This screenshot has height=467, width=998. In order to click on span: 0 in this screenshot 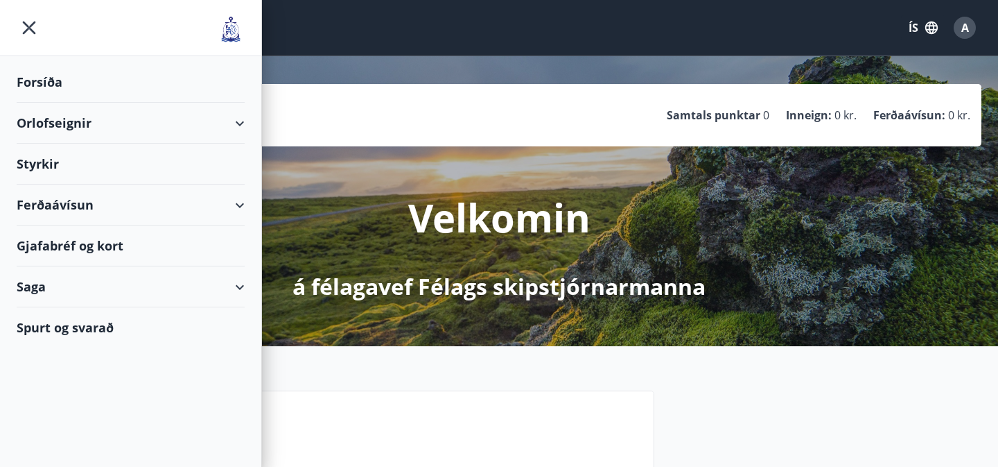, I will do `click(766, 115)`.